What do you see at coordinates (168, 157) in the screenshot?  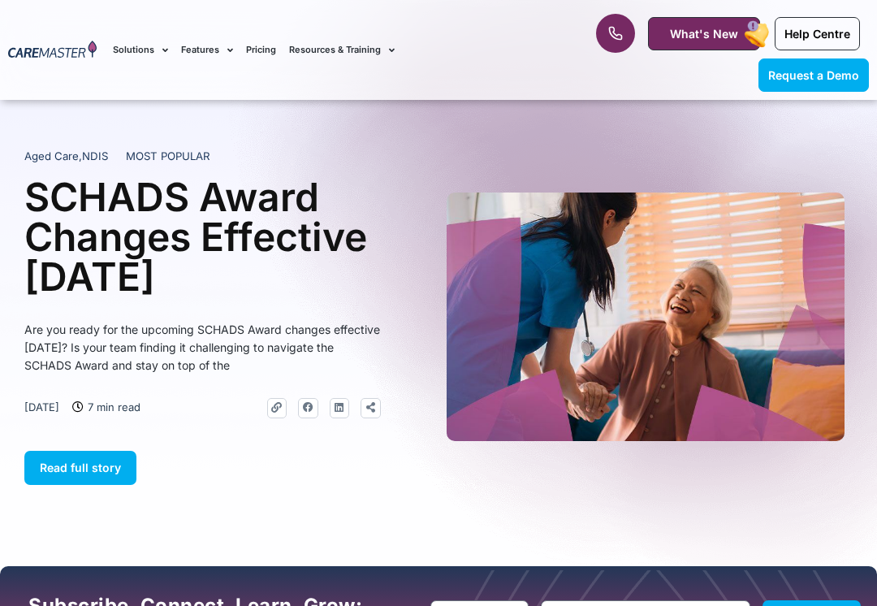 I see `span: MOST POPULAR` at bounding box center [168, 157].